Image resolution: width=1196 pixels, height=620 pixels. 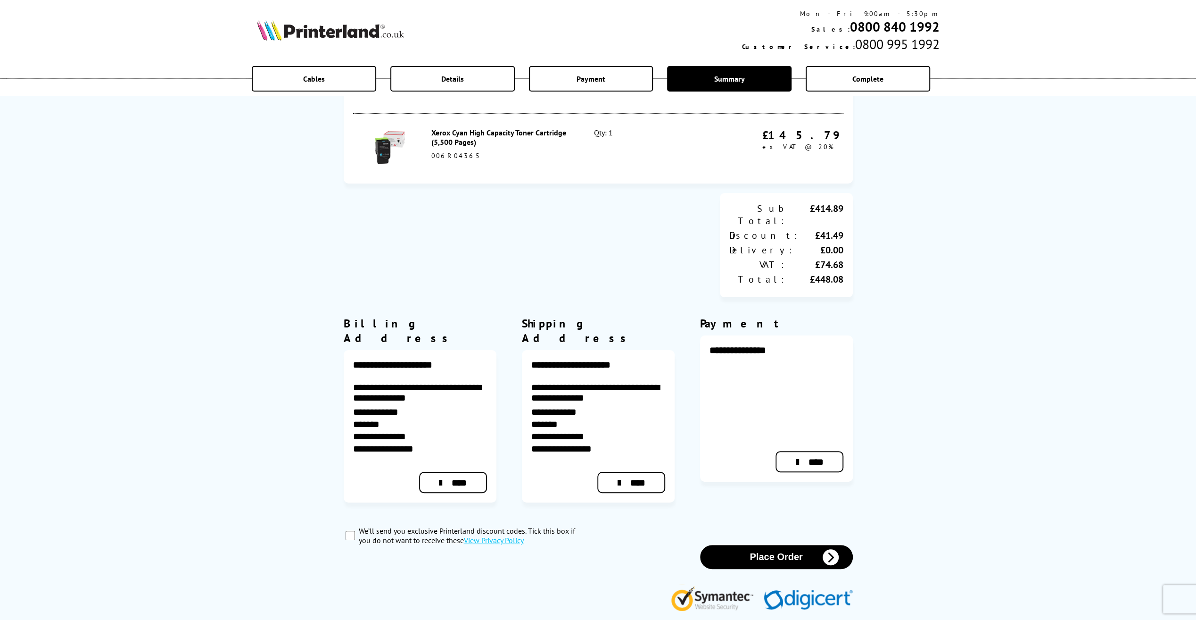 What do you see at coordinates (314, 79) in the screenshot?
I see `span: Cables` at bounding box center [314, 79].